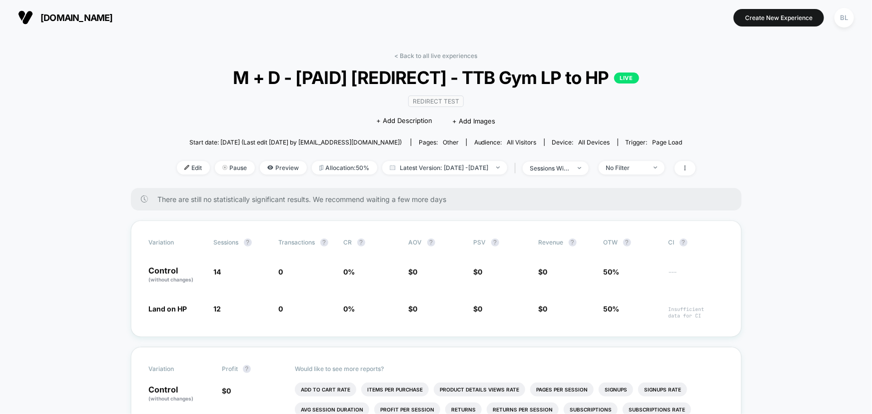 The height and width of the screenshot is (414, 872). Describe the element at coordinates (344, 167) in the screenshot. I see `span: Allocation: 50%` at that location.